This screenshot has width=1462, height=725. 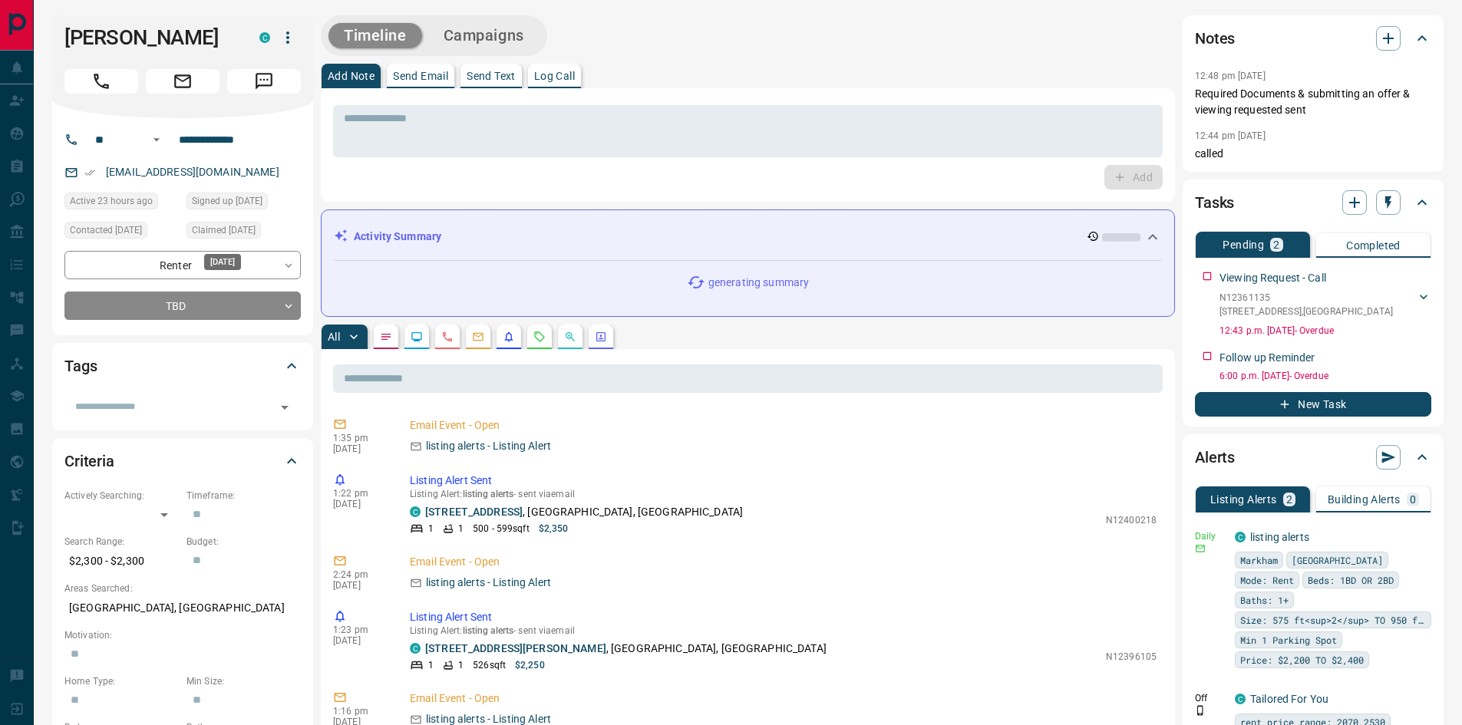 I want to click on a: Tailored For You, so click(x=1289, y=699).